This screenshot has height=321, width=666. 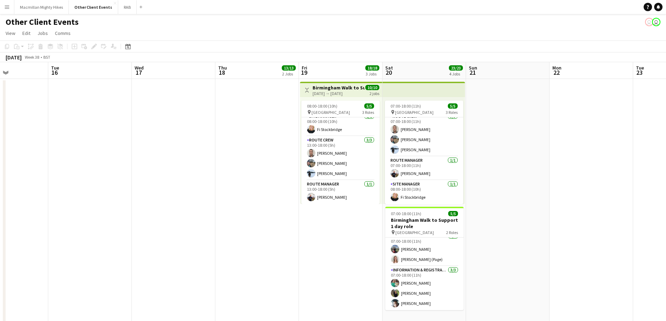 What do you see at coordinates (222, 72) in the screenshot?
I see `span: 18` at bounding box center [222, 72].